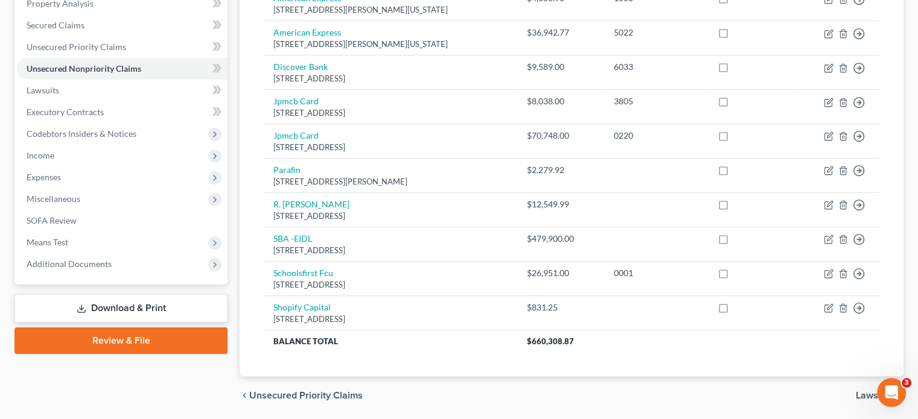  What do you see at coordinates (561, 273) in the screenshot?
I see `div: $26,951.00` at bounding box center [561, 273].